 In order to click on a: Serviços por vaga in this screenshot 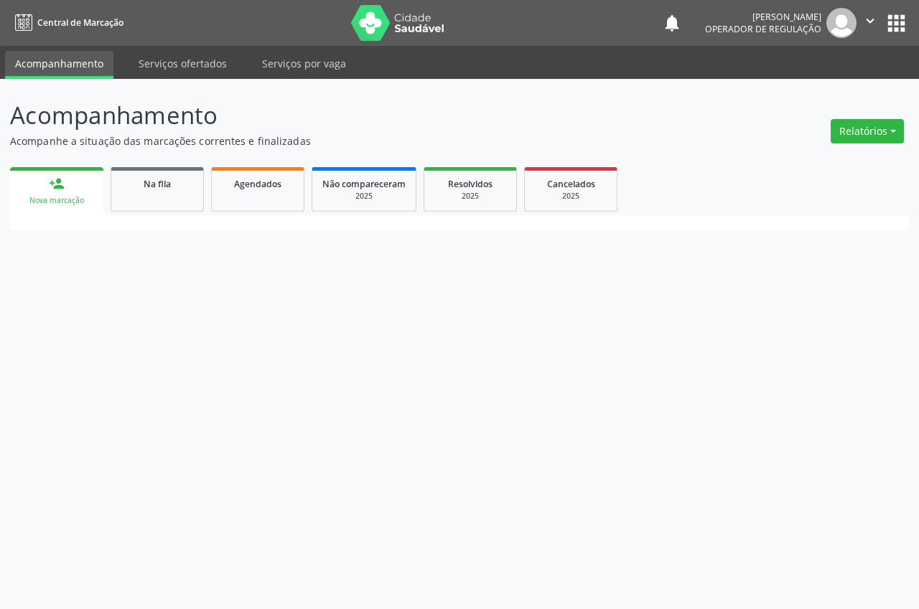, I will do `click(304, 63)`.